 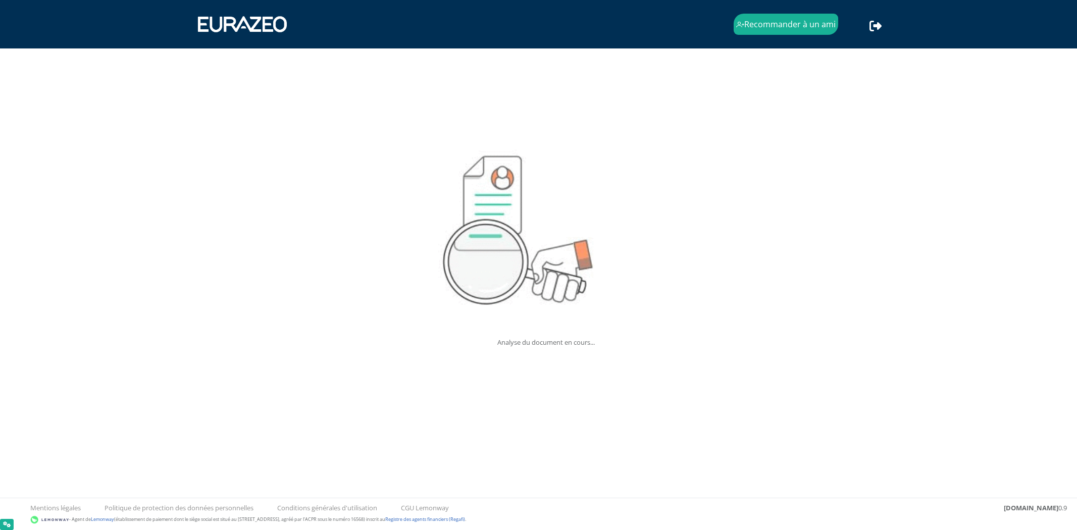 I want to click on a: Recommander à un ami, so click(x=786, y=24).